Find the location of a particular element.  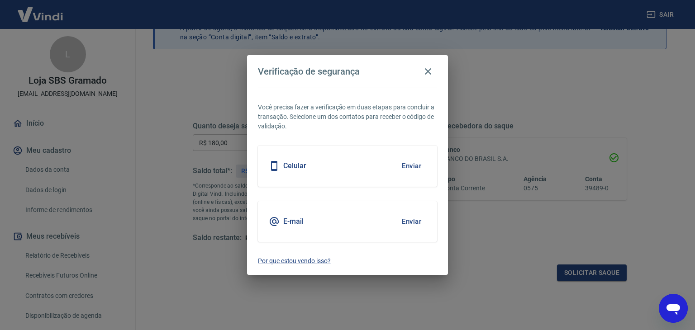

p: Você precisa fazer a verificação em duas etapas para concluir a transação. Selecione um dos conta... is located at coordinates (347, 117).